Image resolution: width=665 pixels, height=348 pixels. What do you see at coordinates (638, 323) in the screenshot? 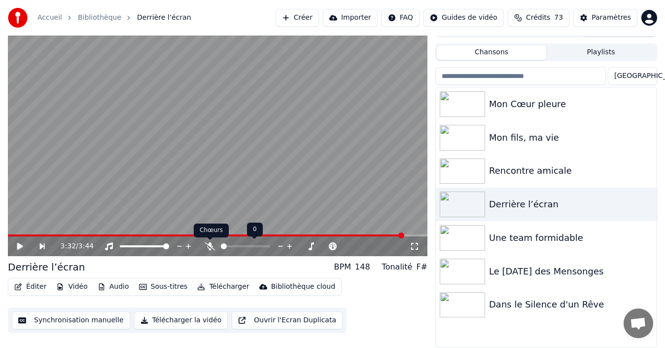
I see `div: Ouvrir le chat` at bounding box center [638, 323].